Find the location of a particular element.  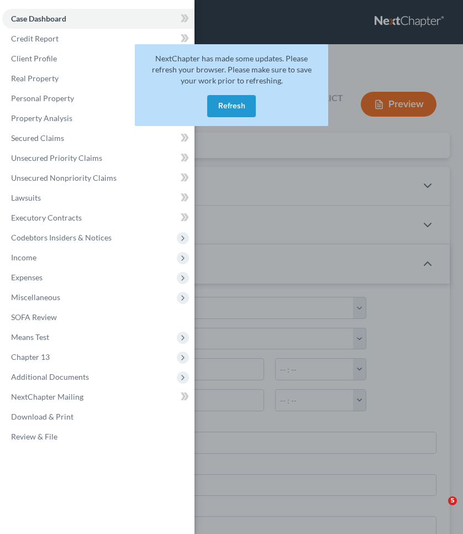

span: Case Dashboard is located at coordinates (39, 18).